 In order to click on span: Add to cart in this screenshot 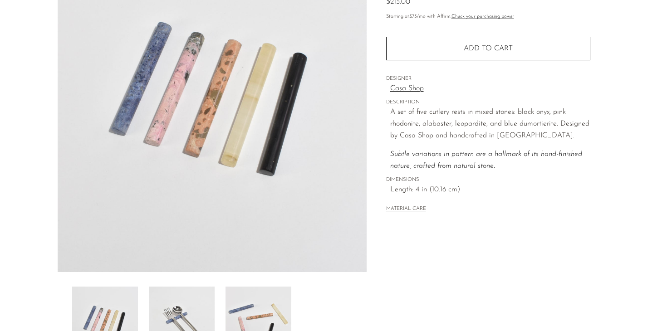, I will do `click(488, 49)`.